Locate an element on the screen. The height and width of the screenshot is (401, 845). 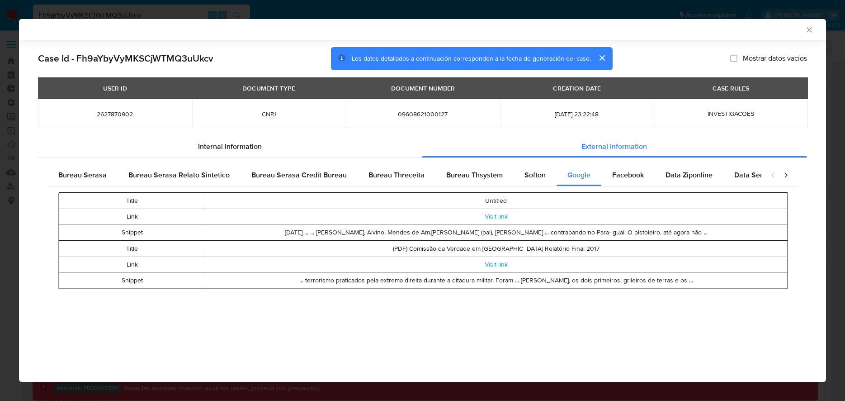
span: Data Ziponline is located at coordinates (689, 175).